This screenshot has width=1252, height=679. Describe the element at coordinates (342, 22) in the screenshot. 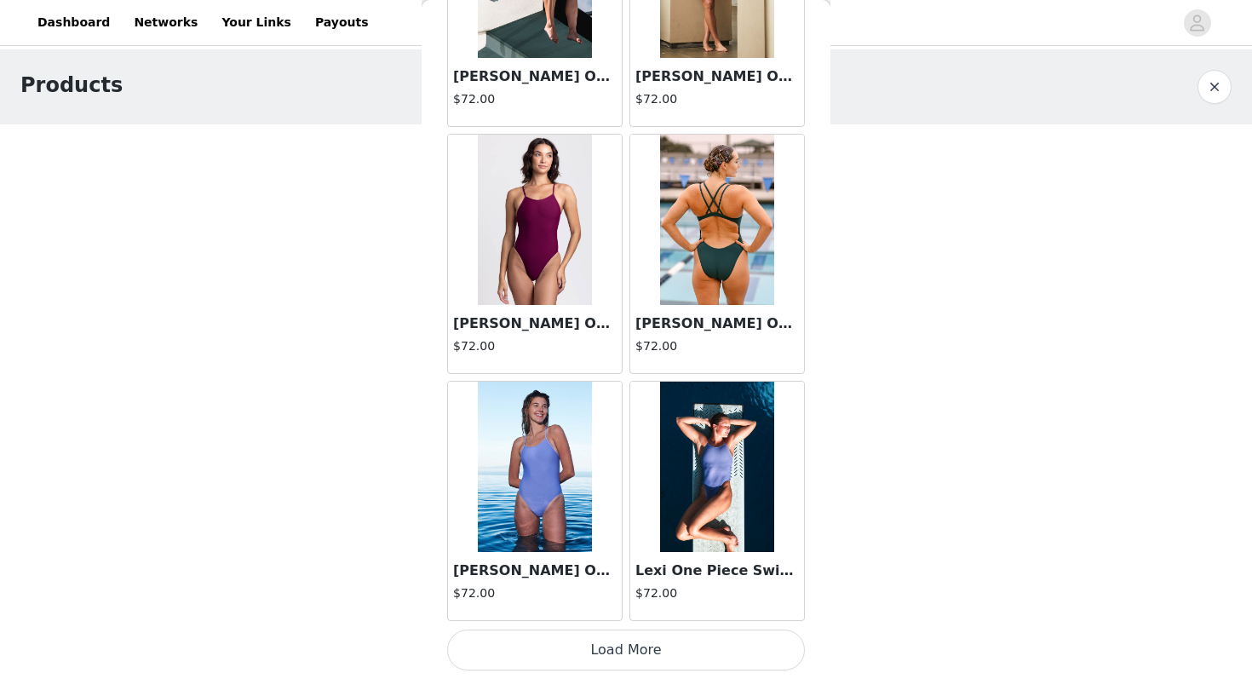

I see `a: Payouts` at that location.